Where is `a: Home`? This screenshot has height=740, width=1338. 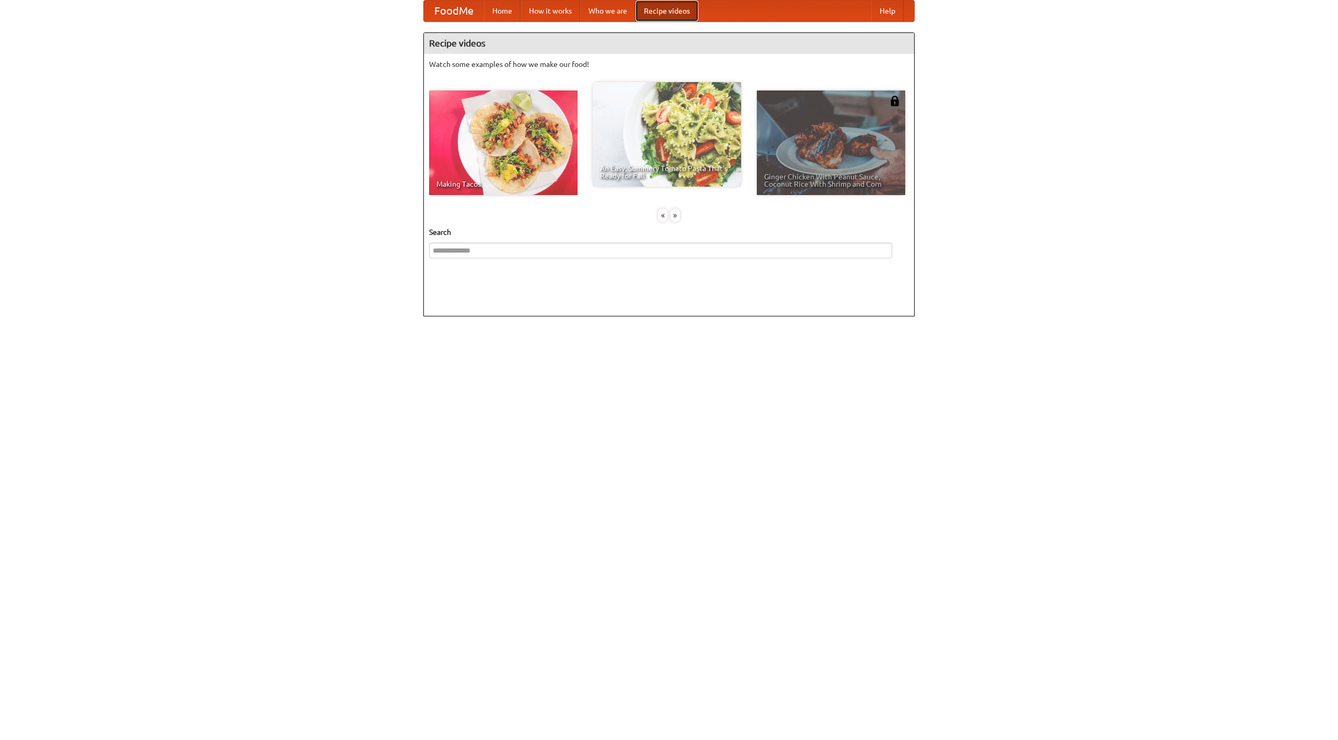
a: Home is located at coordinates (502, 11).